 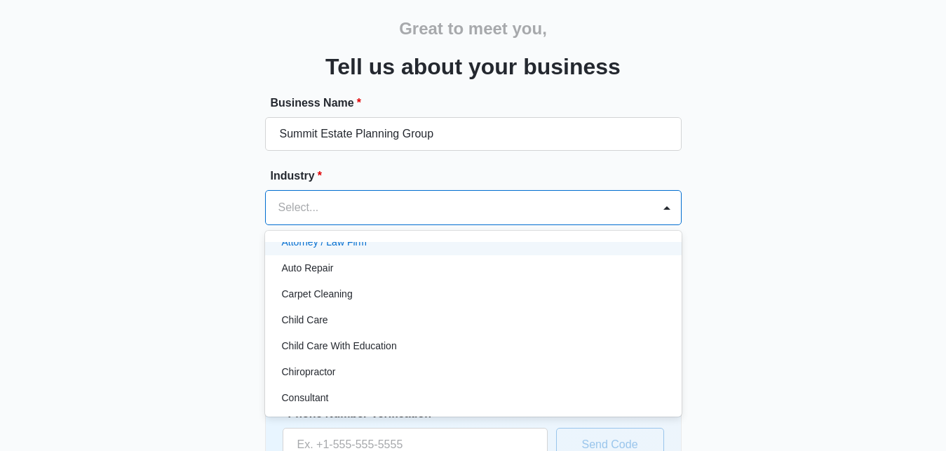 What do you see at coordinates (479, 103) in the screenshot?
I see `label: Business Name` at bounding box center [479, 103].